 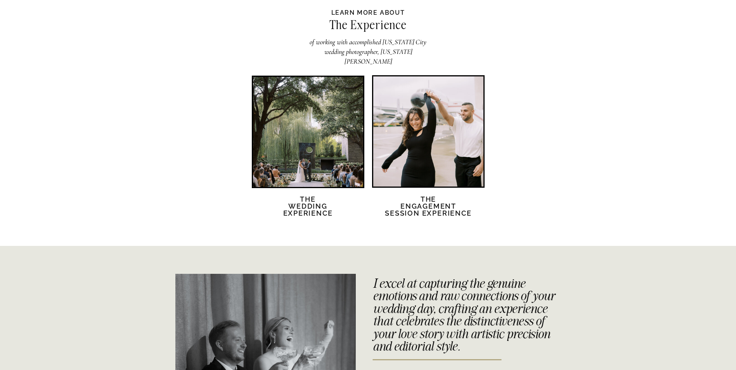 What do you see at coordinates (428, 211) in the screenshot?
I see `a: TheEngagement session Experience` at bounding box center [428, 211].